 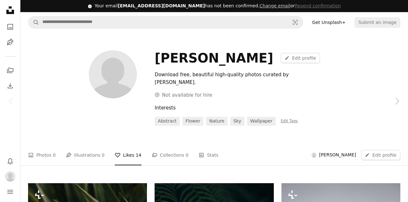 What do you see at coordinates (10, 176) in the screenshot?
I see `button: Profile` at bounding box center [10, 176].